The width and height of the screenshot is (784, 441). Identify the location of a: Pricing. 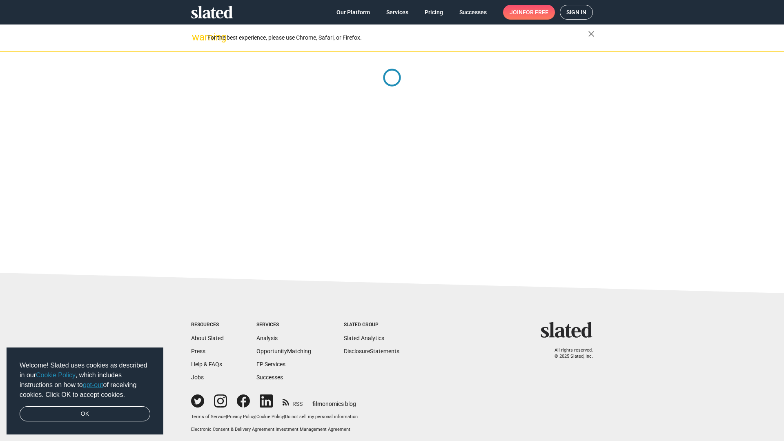
(434, 12).